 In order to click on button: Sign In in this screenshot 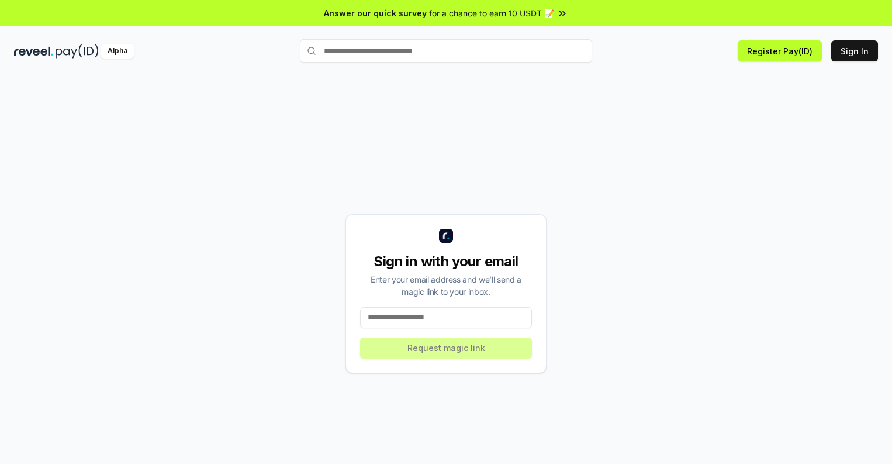, I will do `click(855, 51)`.